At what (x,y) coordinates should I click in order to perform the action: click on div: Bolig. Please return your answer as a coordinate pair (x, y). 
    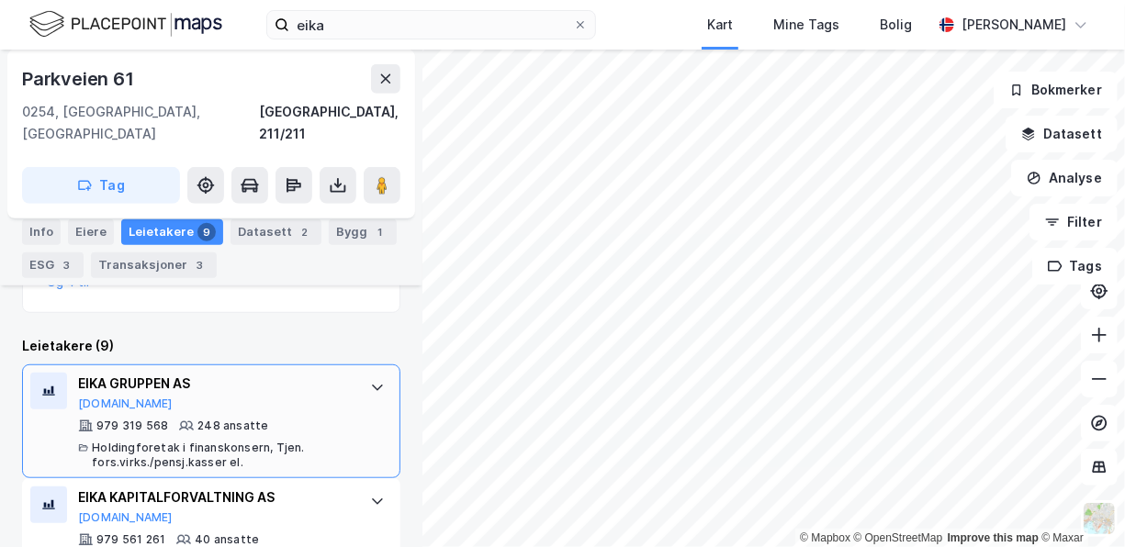
    Looking at the image, I should click on (896, 25).